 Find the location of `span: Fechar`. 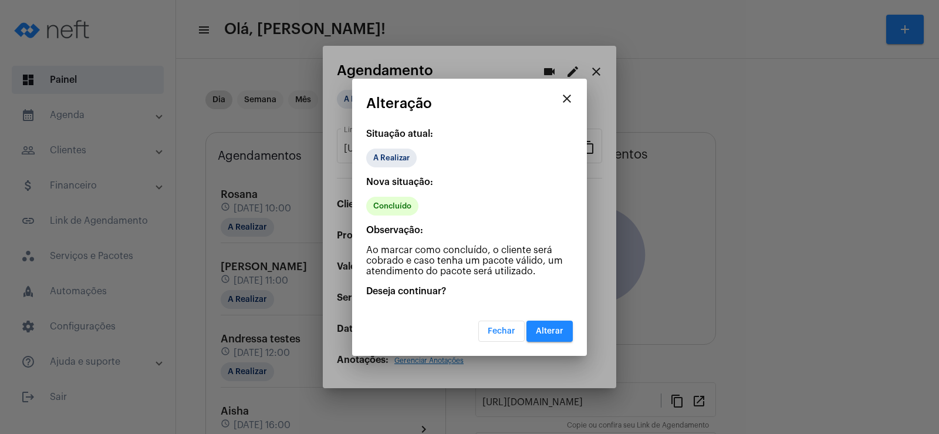

span: Fechar is located at coordinates (501, 331).